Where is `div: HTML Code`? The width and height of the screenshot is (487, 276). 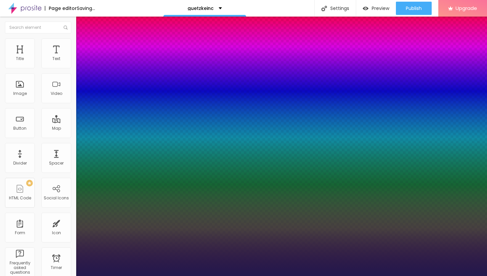 div: HTML Code is located at coordinates (20, 198).